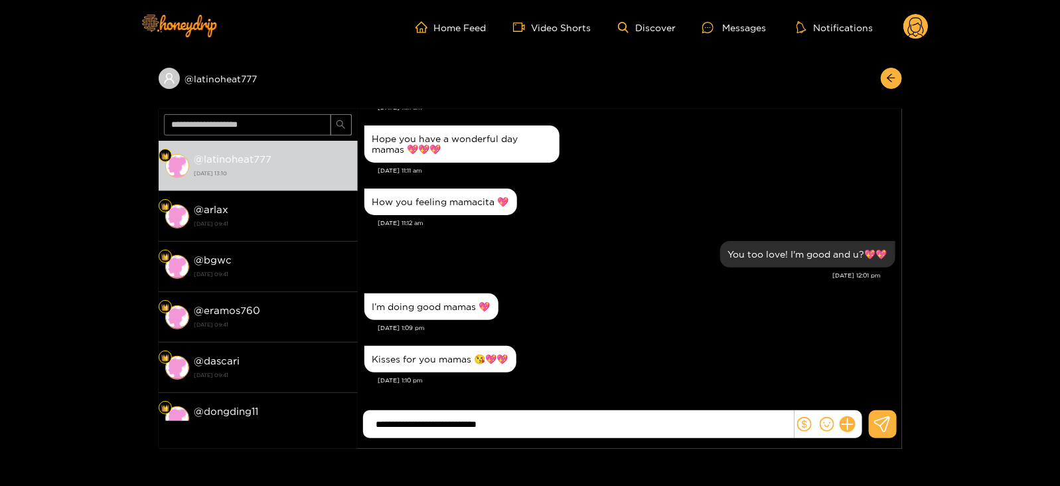 The image size is (1060, 486). I want to click on strong: @ latinoheat777, so click(233, 159).